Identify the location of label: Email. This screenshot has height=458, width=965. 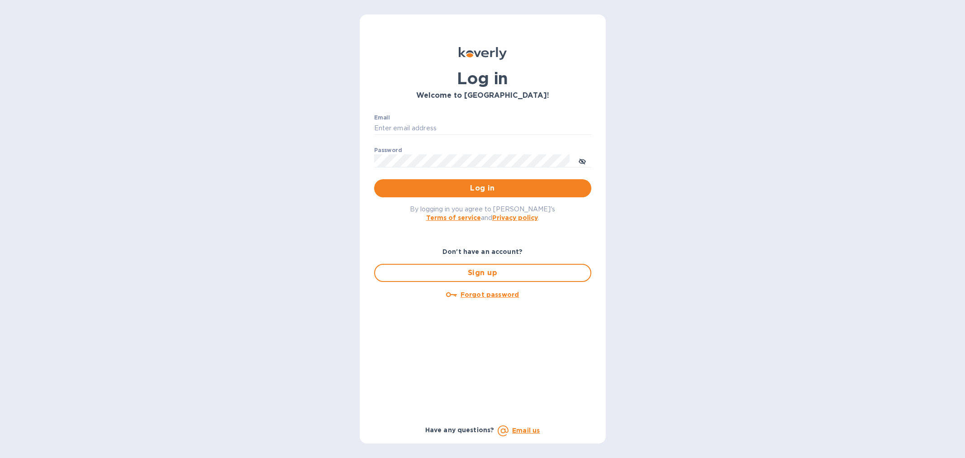
(382, 118).